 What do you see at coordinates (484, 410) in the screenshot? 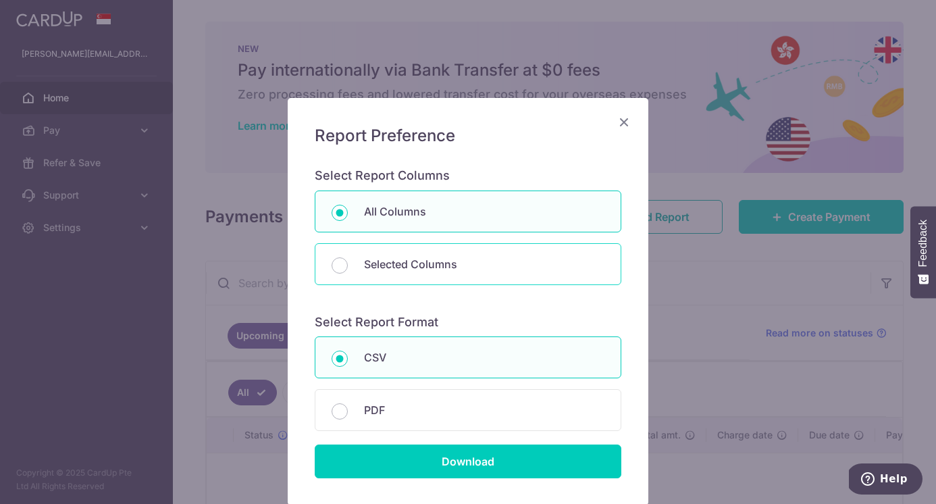
I see `p: PDF` at bounding box center [484, 410].